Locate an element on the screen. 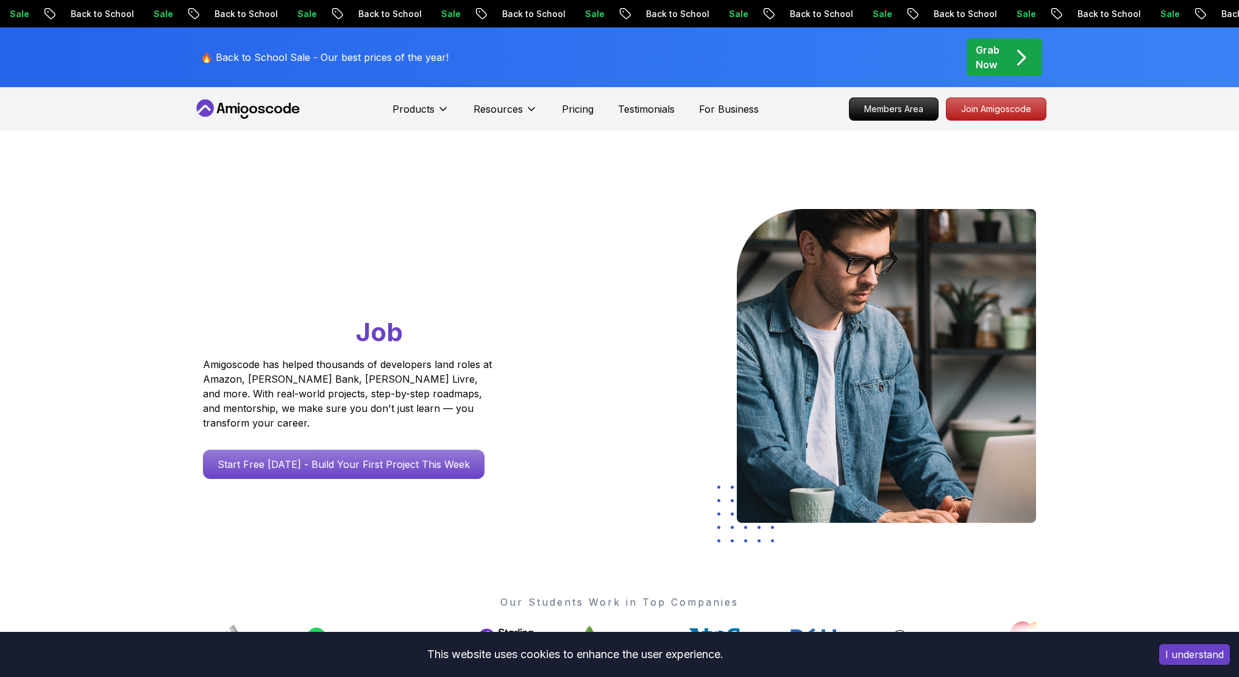 Image resolution: width=1239 pixels, height=677 pixels. p: Join Amigoscode is located at coordinates (995, 109).